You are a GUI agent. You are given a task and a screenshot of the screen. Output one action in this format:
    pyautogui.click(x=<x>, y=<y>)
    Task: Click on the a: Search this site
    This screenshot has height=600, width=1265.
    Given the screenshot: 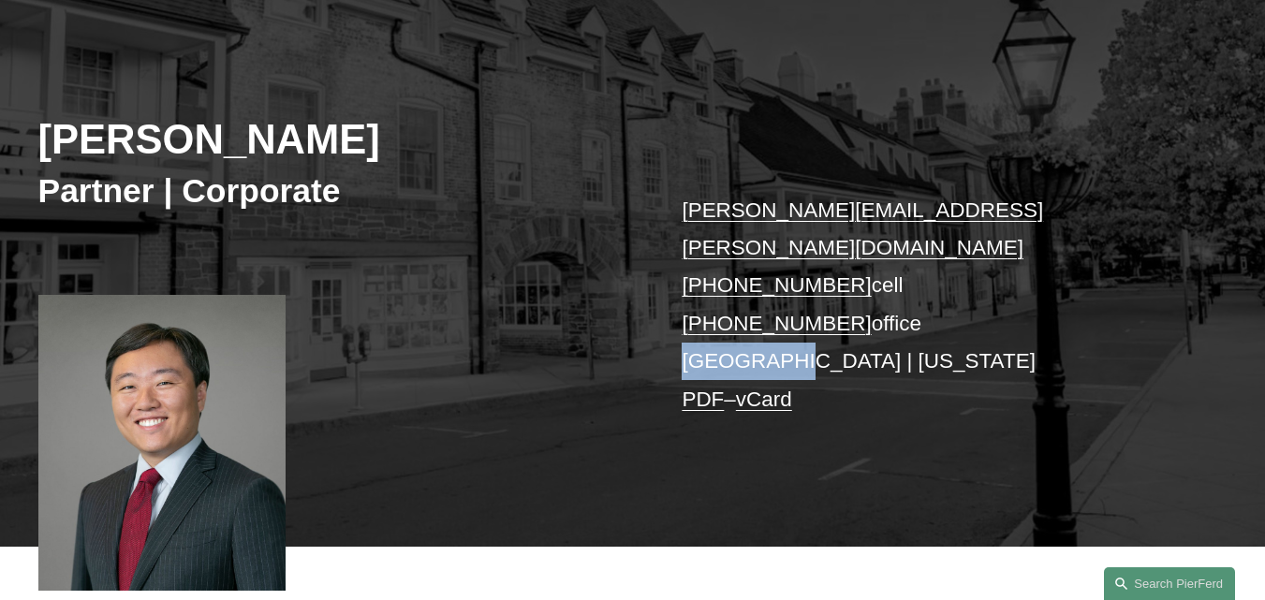 What is the action you would take?
    pyautogui.click(x=1169, y=583)
    